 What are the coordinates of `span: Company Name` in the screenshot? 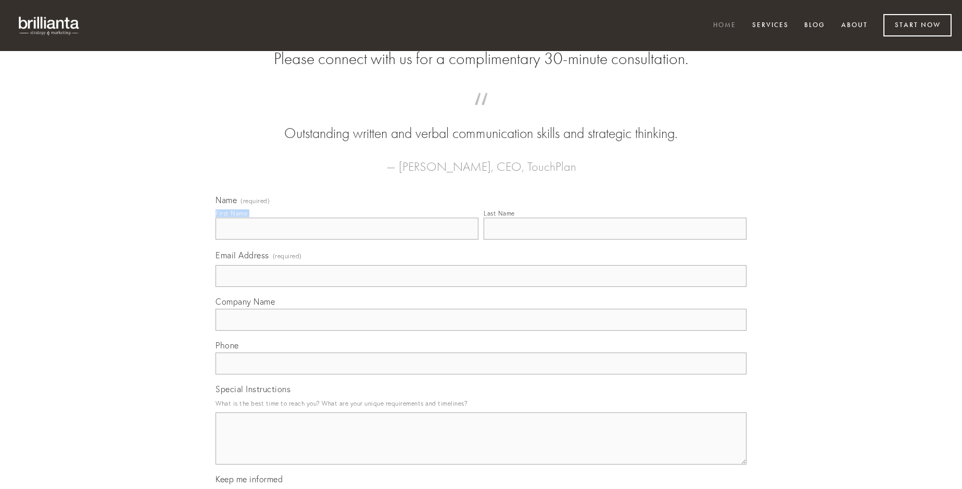 It's located at (245, 301).